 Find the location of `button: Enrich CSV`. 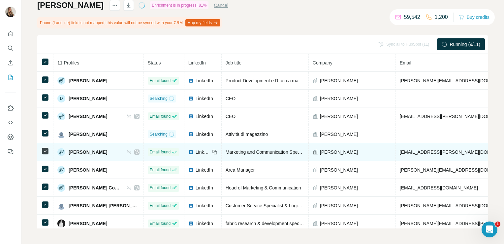

button: Enrich CSV is located at coordinates (11, 63).